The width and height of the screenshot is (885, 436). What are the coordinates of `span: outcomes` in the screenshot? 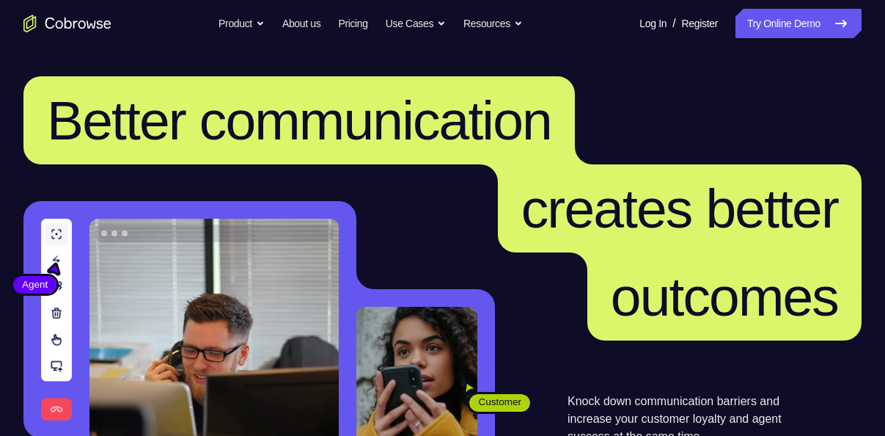 It's located at (725, 296).